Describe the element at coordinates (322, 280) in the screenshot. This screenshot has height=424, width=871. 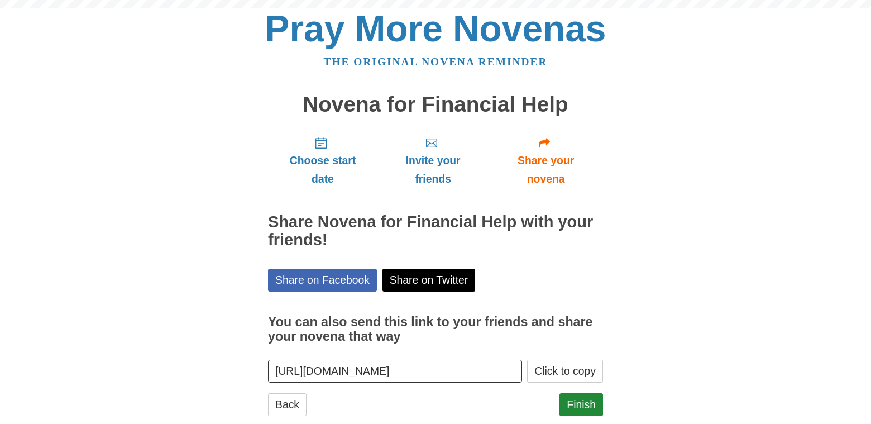
I see `a: Share on Facebook` at that location.